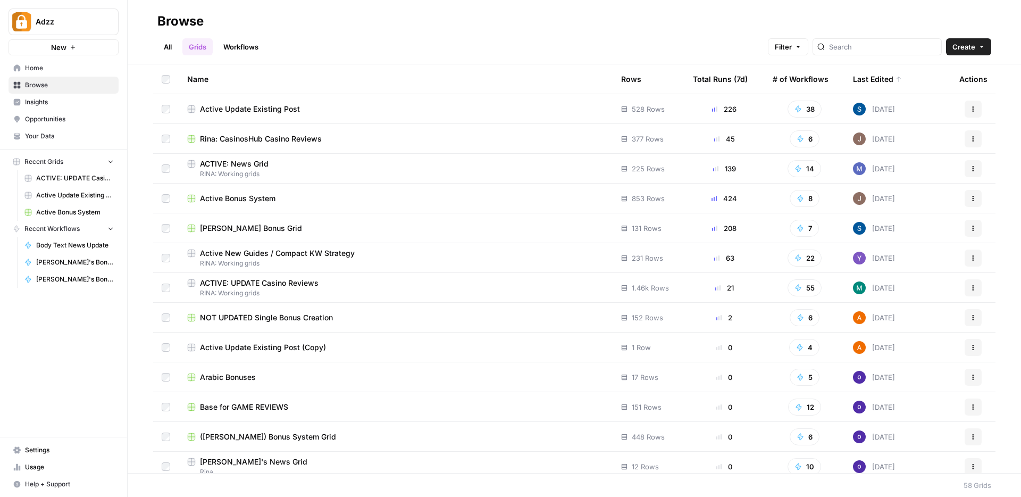 The height and width of the screenshot is (497, 1021). I want to click on div: 63, so click(724, 258).